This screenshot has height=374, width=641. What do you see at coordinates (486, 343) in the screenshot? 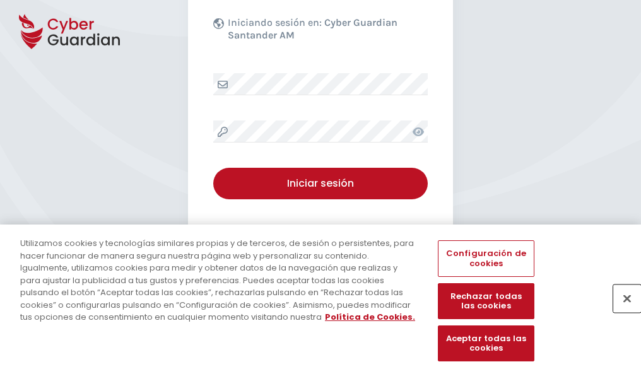
I see `button: Aceptar todas las cookies` at bounding box center [486, 343].